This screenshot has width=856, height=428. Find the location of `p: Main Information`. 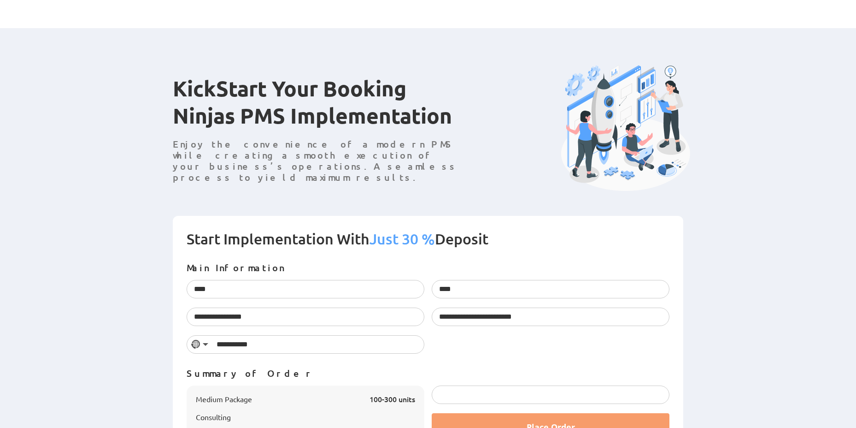

p: Main Information is located at coordinates (428, 267).